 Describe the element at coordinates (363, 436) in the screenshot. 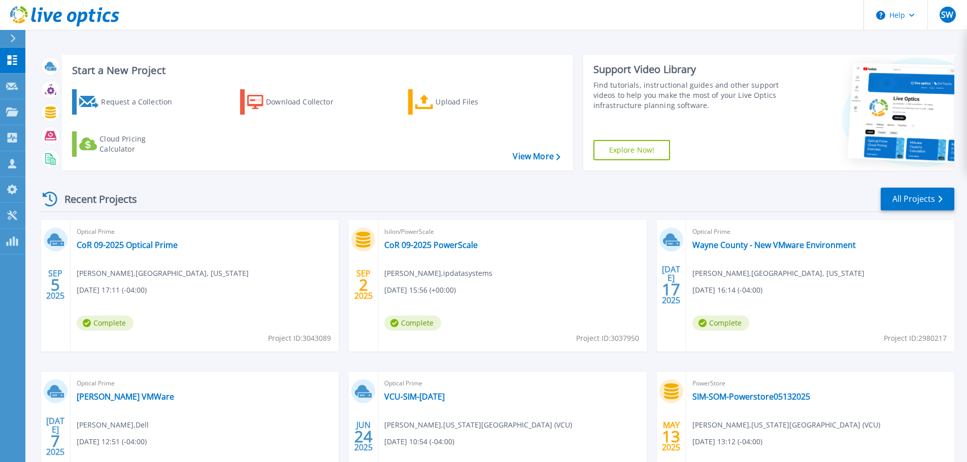

I see `div: JUN 2025` at that location.